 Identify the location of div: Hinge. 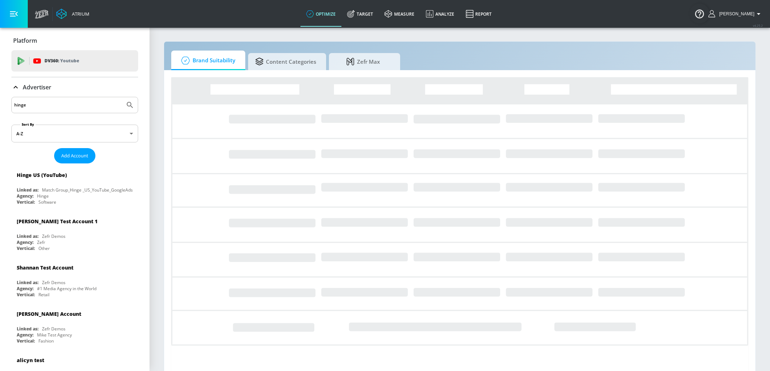
(43, 196).